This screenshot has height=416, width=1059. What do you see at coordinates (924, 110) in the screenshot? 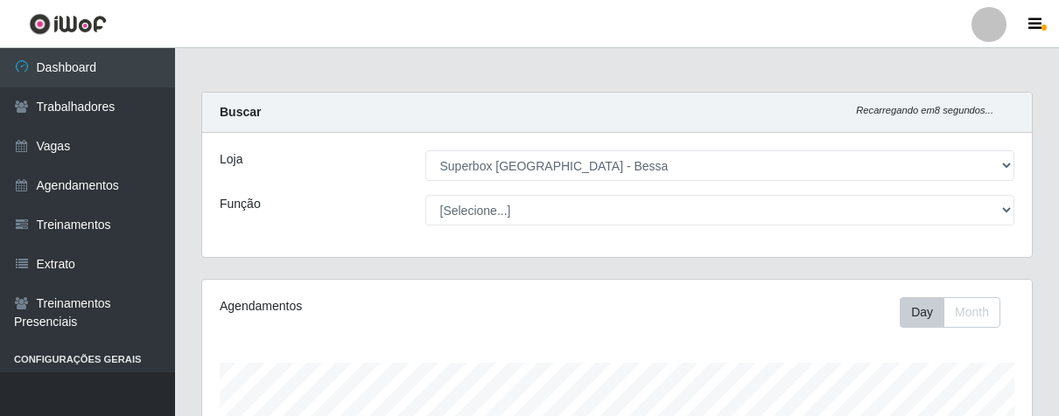
I see `i: Recarregando em 8 segundos...` at bounding box center [924, 110].